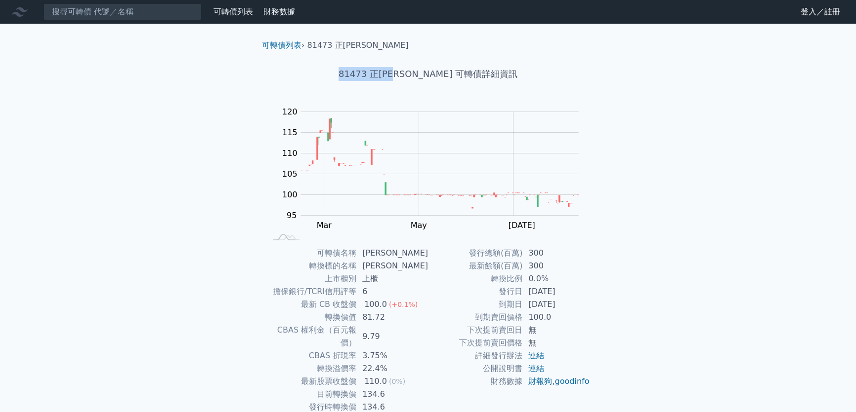 The height and width of the screenshot is (412, 856). I want to click on span: (0%), so click(397, 382).